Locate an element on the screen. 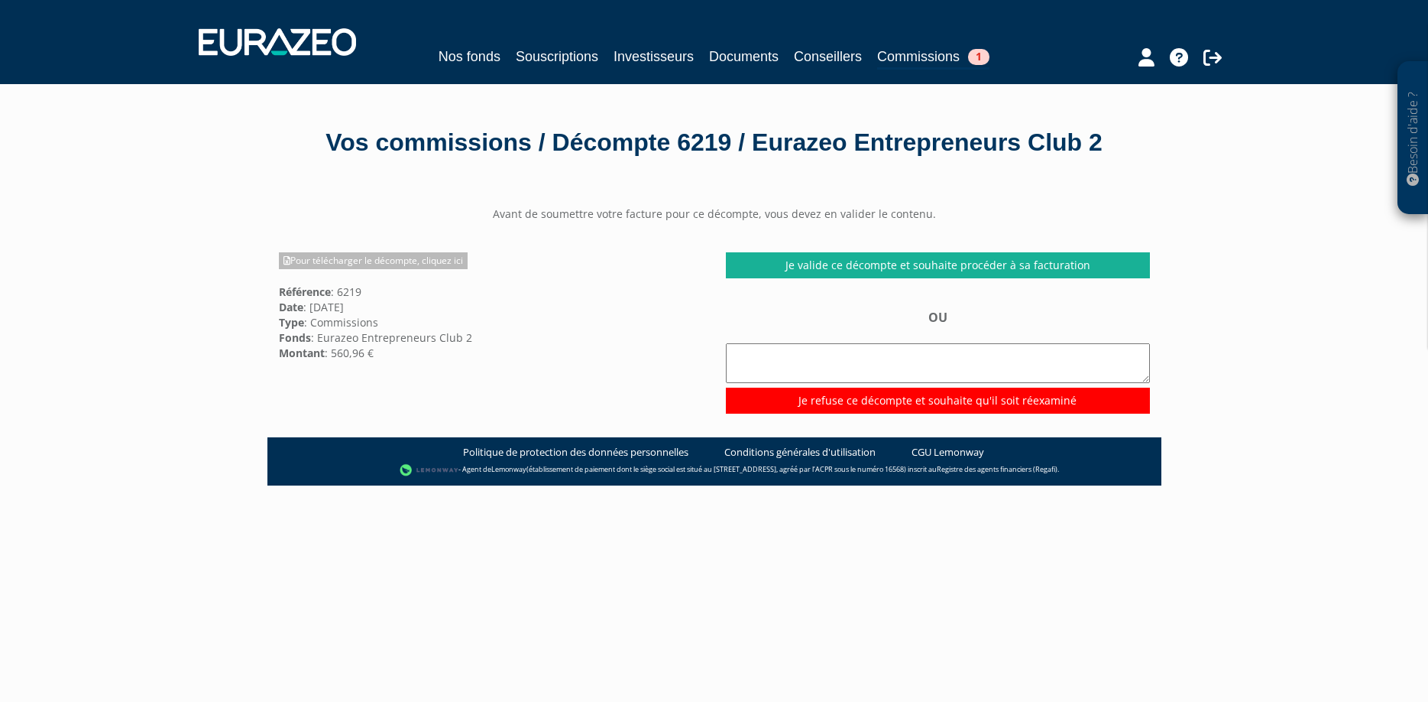 This screenshot has height=702, width=1428. a: Registre des agents financiers (Regafi) is located at coordinates (997, 469).